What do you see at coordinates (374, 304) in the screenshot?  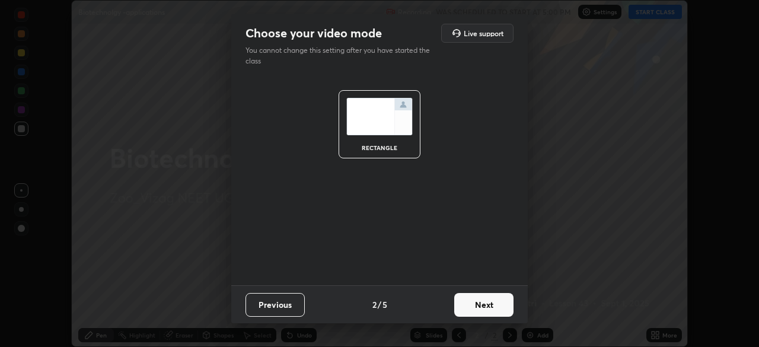 I see `h4: 2` at bounding box center [374, 304].